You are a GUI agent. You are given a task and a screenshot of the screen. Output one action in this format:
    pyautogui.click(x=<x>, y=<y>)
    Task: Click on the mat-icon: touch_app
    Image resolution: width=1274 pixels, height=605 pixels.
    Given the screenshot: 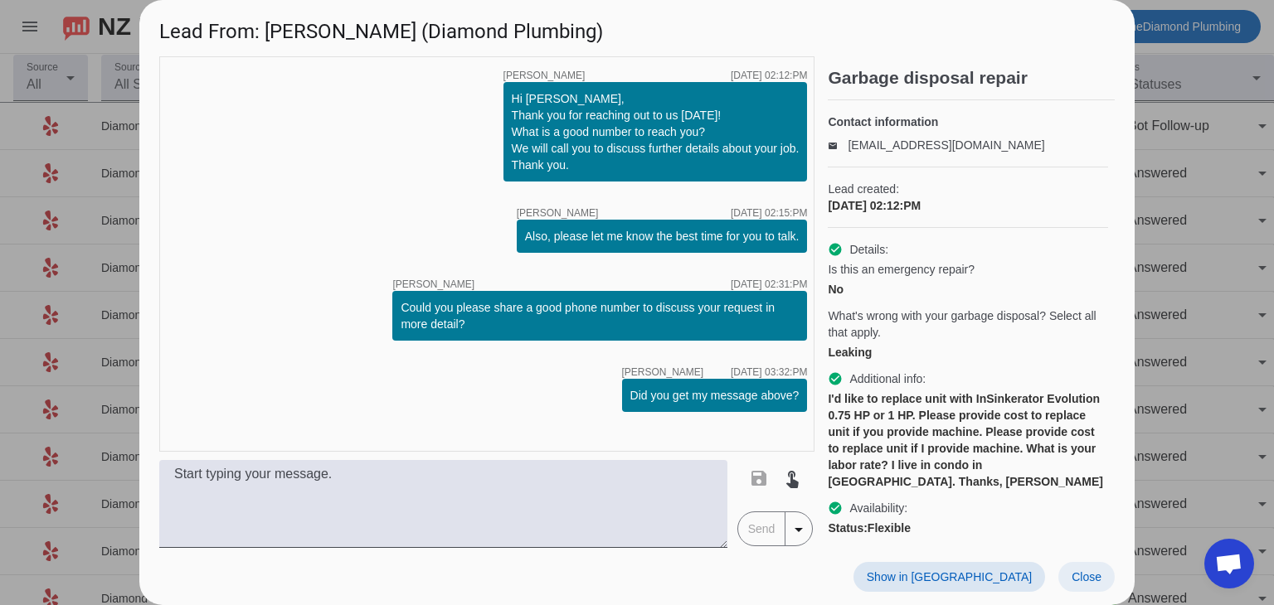 What is the action you would take?
    pyautogui.click(x=792, y=478)
    